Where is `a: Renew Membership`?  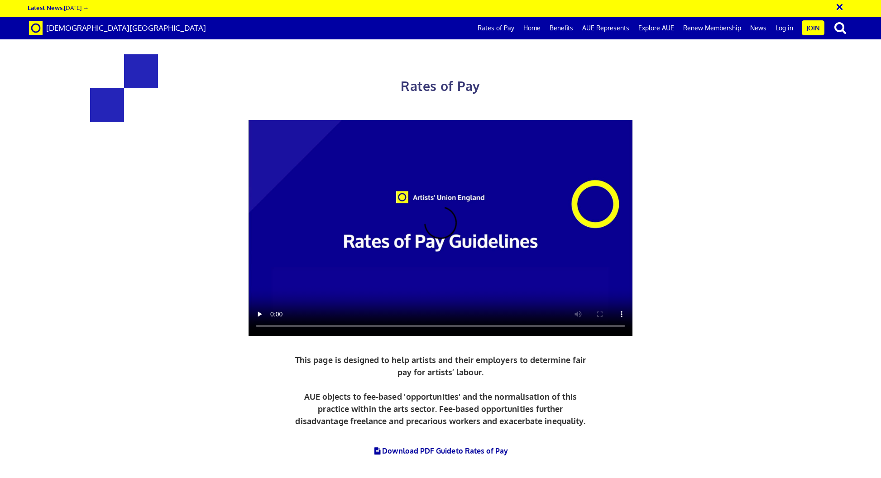 a: Renew Membership is located at coordinates (712, 28).